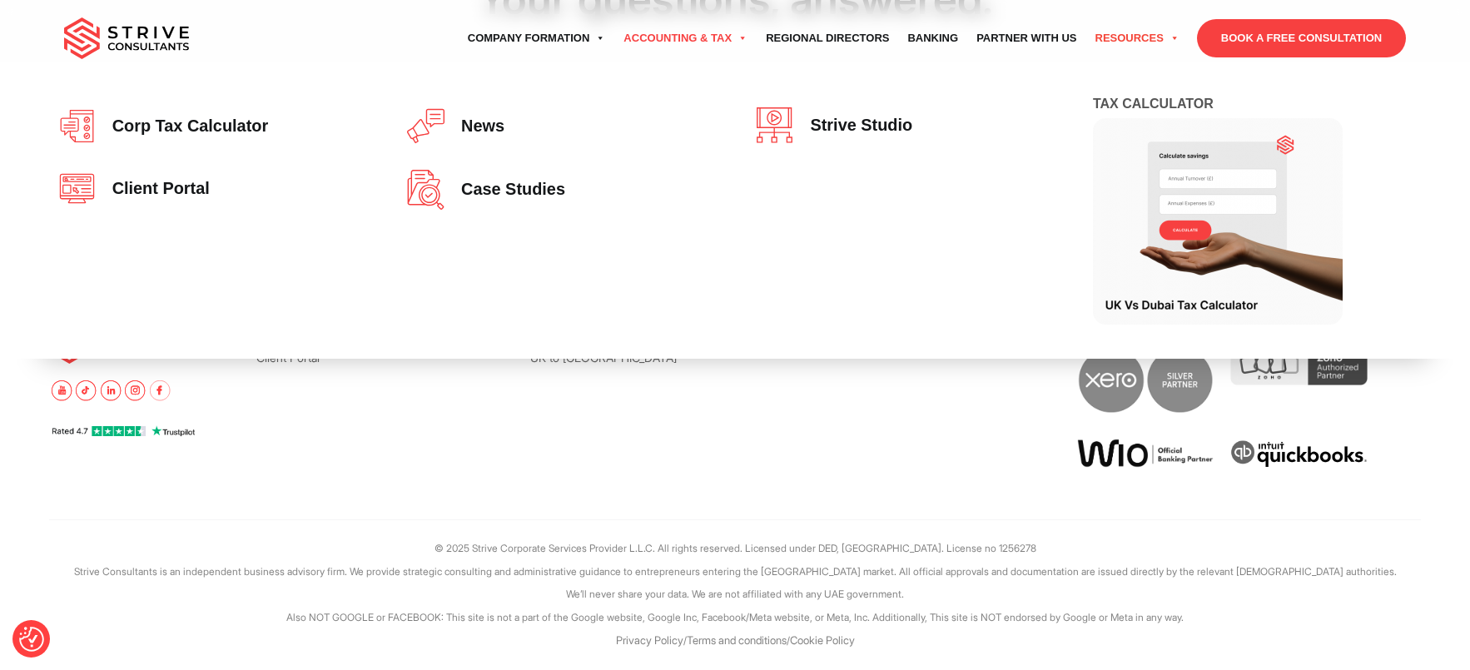  I want to click on a: Case studies, so click(560, 190).